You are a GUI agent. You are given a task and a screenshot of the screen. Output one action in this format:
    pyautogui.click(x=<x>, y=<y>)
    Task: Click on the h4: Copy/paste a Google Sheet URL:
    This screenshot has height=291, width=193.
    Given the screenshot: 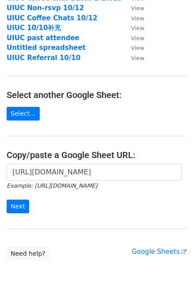 What is the action you would take?
    pyautogui.click(x=96, y=155)
    